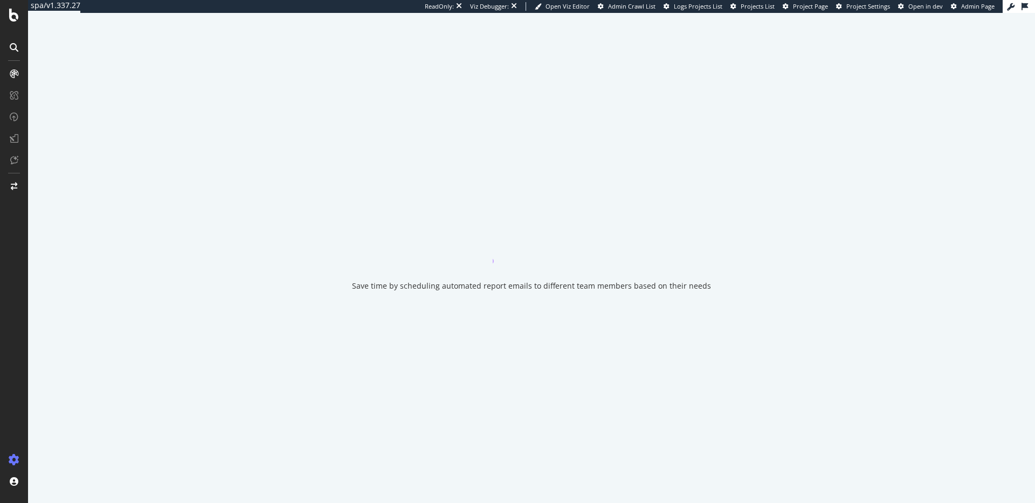 This screenshot has width=1035, height=503. Describe the element at coordinates (693, 6) in the screenshot. I see `a: Logs Projects List` at that location.